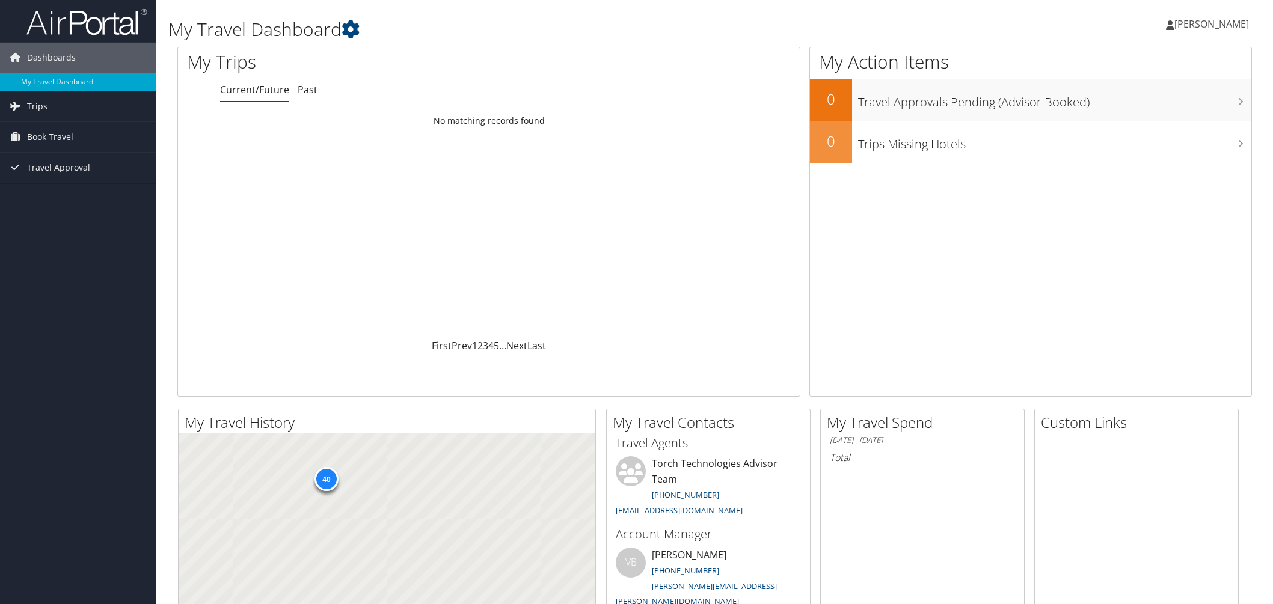 The image size is (1273, 604). What do you see at coordinates (254, 90) in the screenshot?
I see `a: Current/Future` at bounding box center [254, 90].